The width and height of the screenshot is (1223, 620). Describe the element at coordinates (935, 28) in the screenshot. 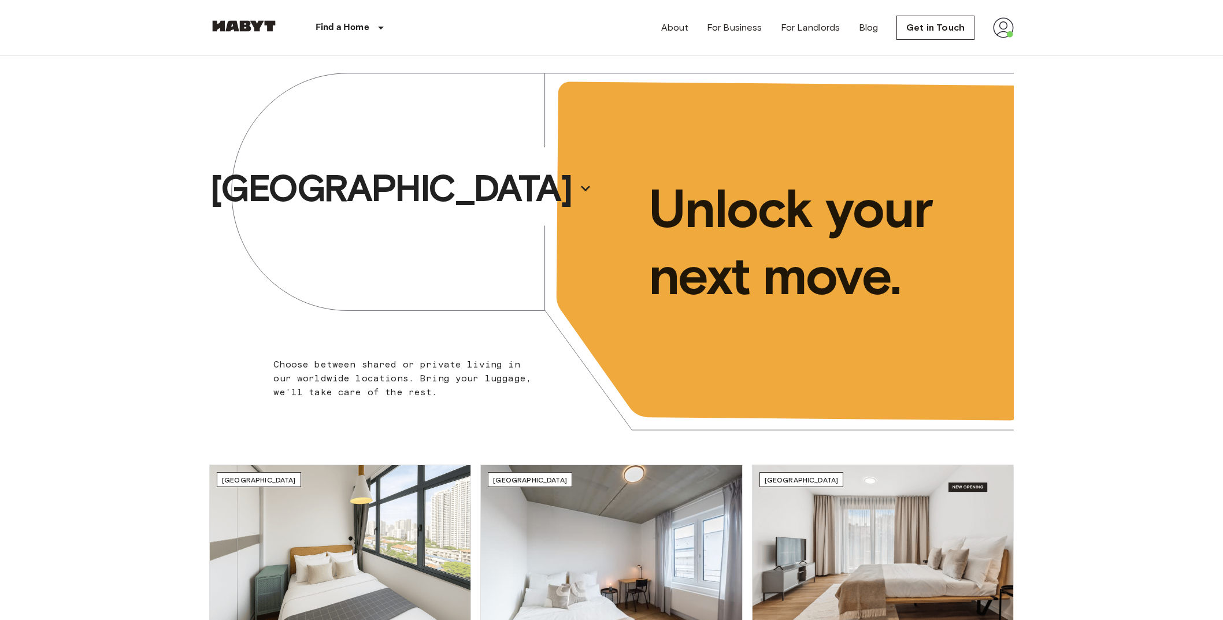

I see `a: Get in Touch` at that location.